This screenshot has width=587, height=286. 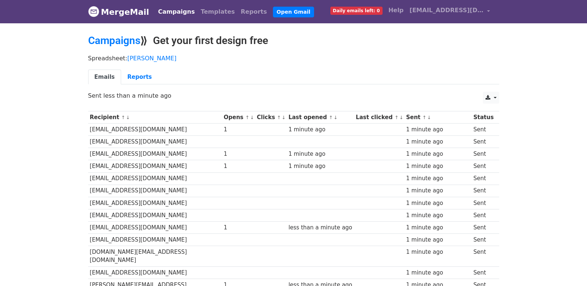 What do you see at coordinates (293, 95) in the screenshot?
I see `p: Sent less than a minute ago` at bounding box center [293, 95].